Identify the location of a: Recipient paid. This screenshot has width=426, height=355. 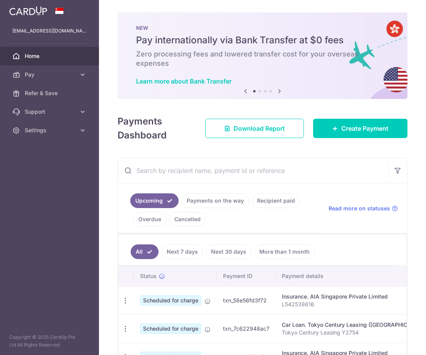
(276, 201).